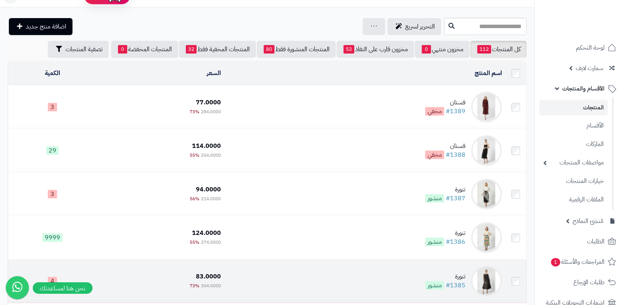 The width and height of the screenshot is (625, 305). I want to click on a: #1388, so click(455, 155).